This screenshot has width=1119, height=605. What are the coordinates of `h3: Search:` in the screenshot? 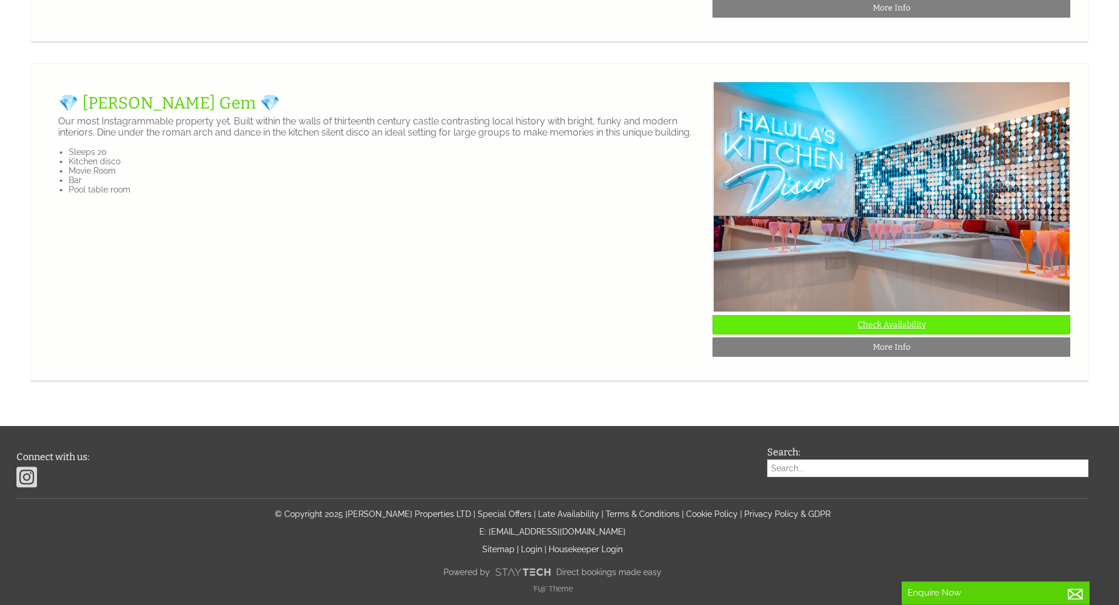 It's located at (928, 452).